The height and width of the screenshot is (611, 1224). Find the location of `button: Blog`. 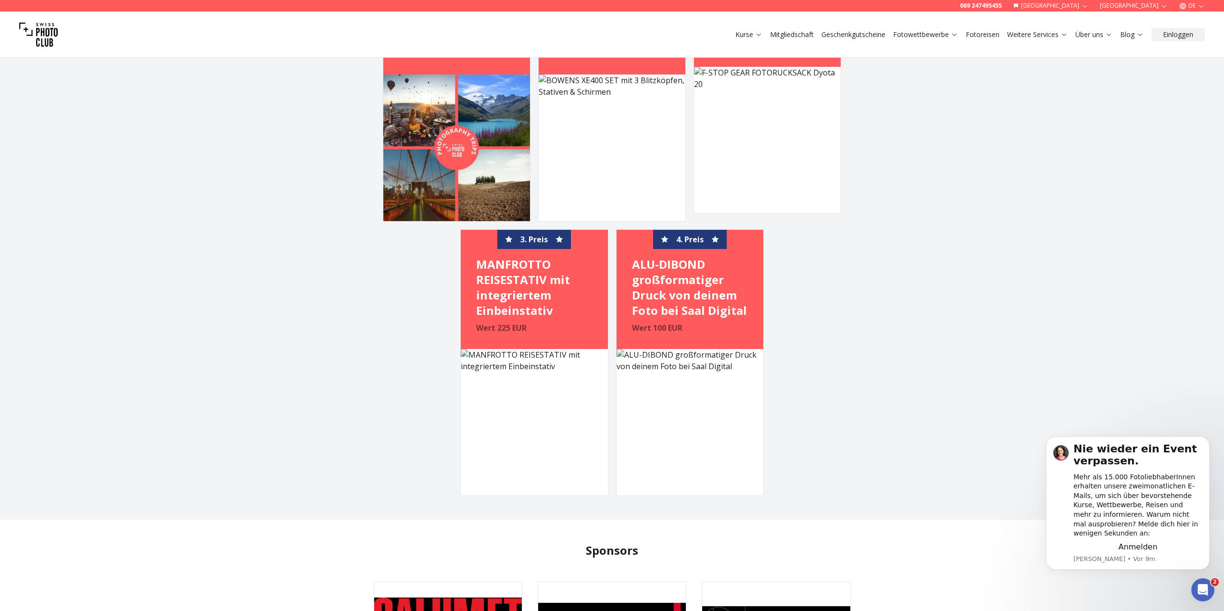

button: Blog is located at coordinates (1131, 35).